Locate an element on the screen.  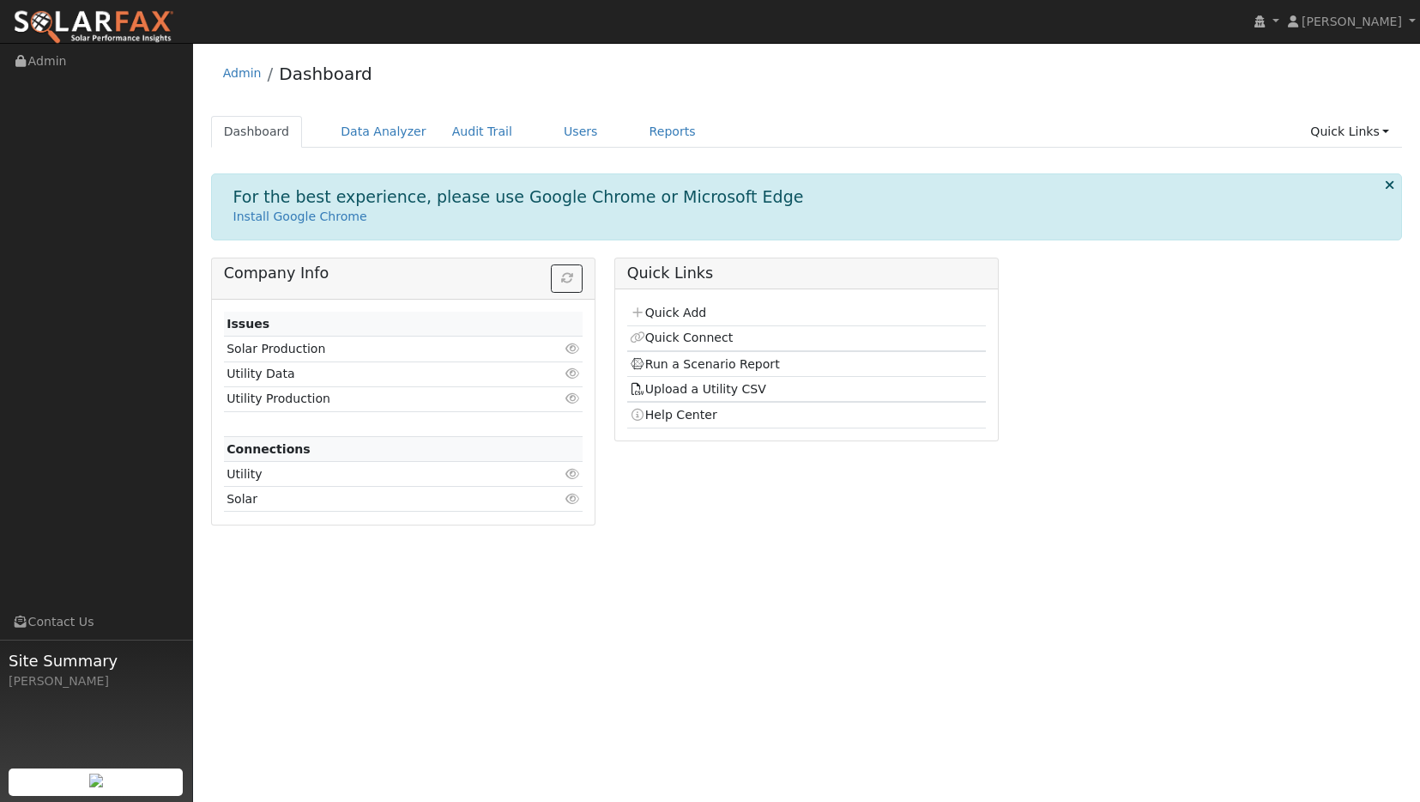
td: Solar is located at coordinates (374, 499).